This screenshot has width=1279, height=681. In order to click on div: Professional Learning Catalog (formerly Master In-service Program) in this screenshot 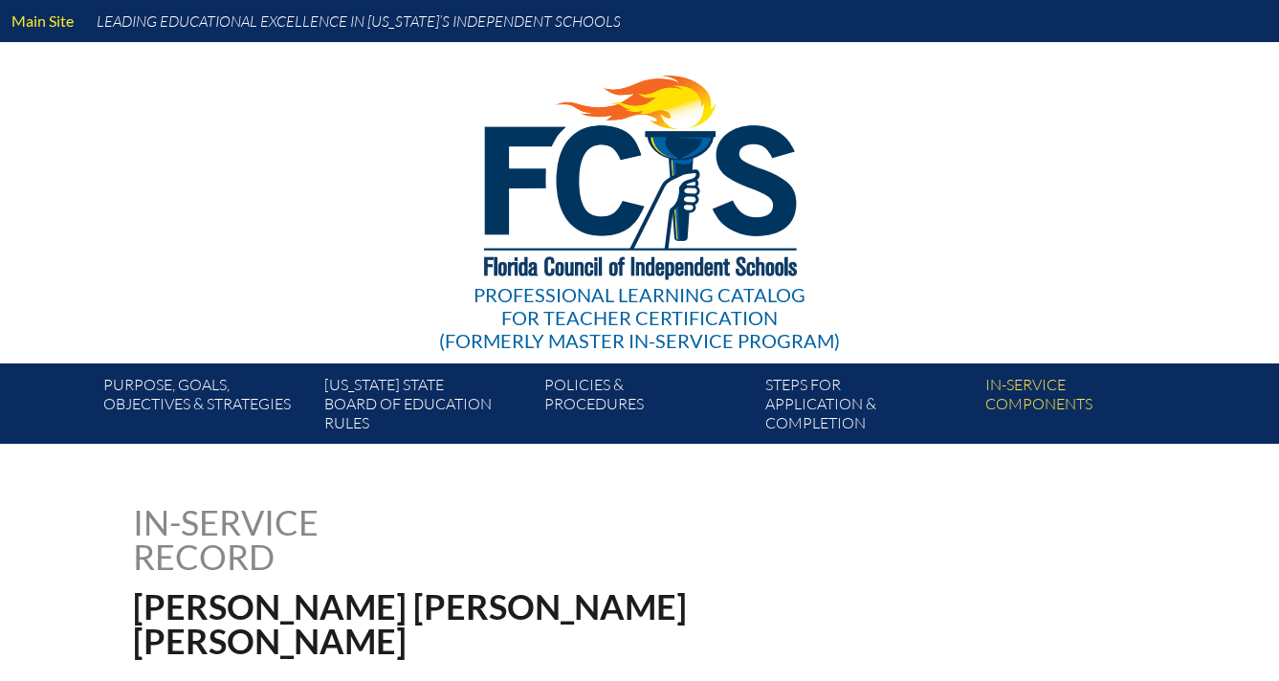, I will do `click(639, 318)`.